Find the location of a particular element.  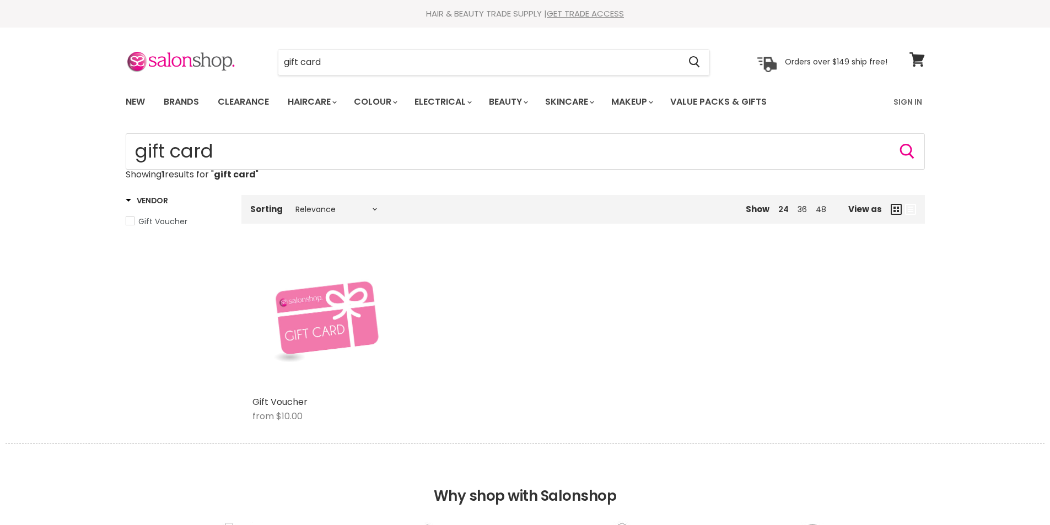

span: Show is located at coordinates (757, 209).